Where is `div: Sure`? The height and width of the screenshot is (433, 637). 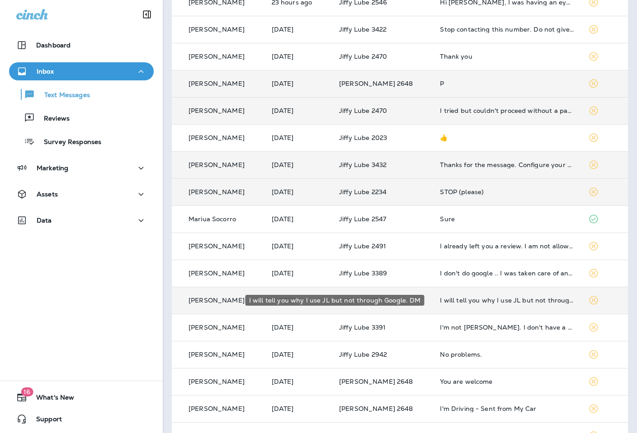 div: Sure is located at coordinates (507, 219).